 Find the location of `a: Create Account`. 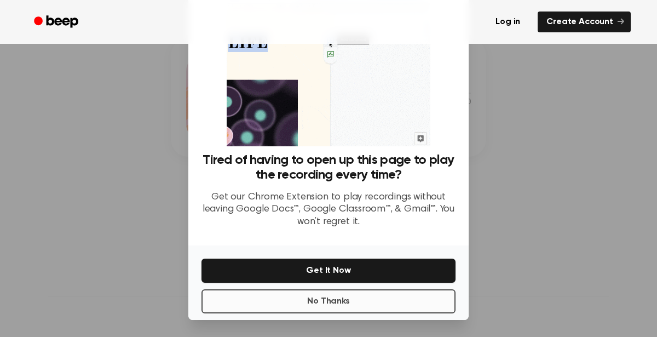

a: Create Account is located at coordinates (584, 22).